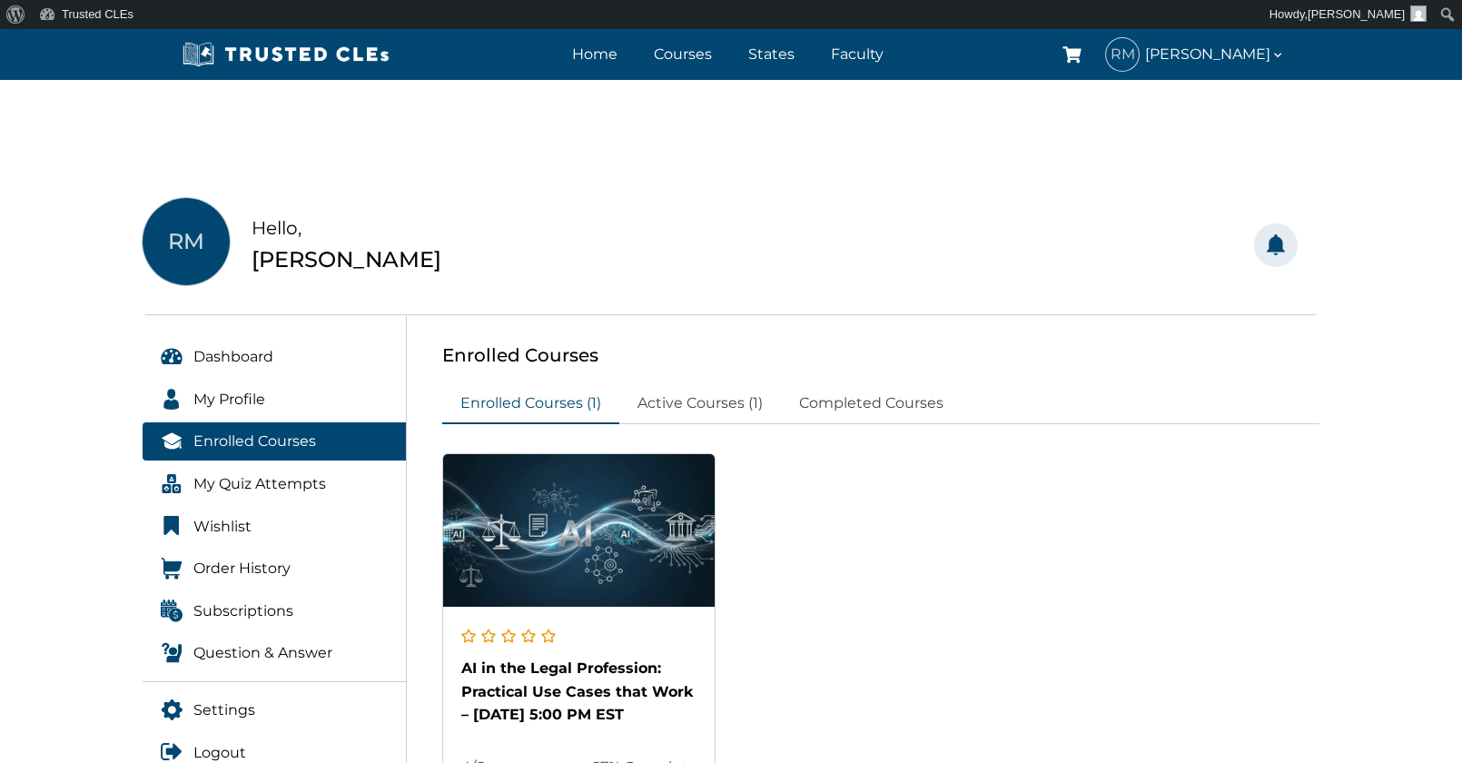 The image size is (1462, 763). I want to click on a: States, so click(771, 54).